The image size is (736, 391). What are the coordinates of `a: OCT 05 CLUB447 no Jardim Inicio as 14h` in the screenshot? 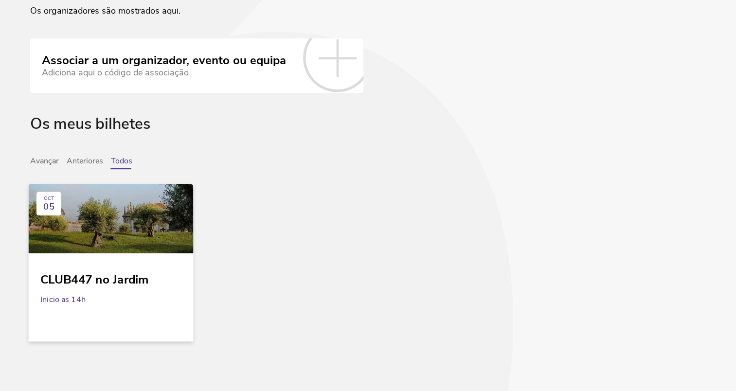 It's located at (111, 256).